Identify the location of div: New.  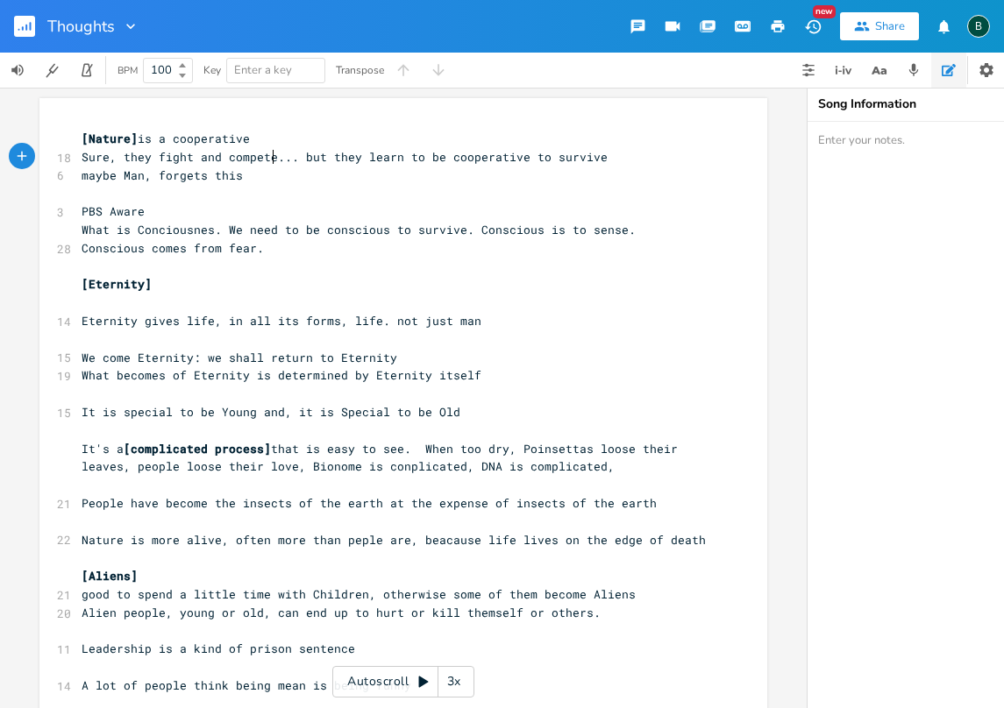
(824, 11).